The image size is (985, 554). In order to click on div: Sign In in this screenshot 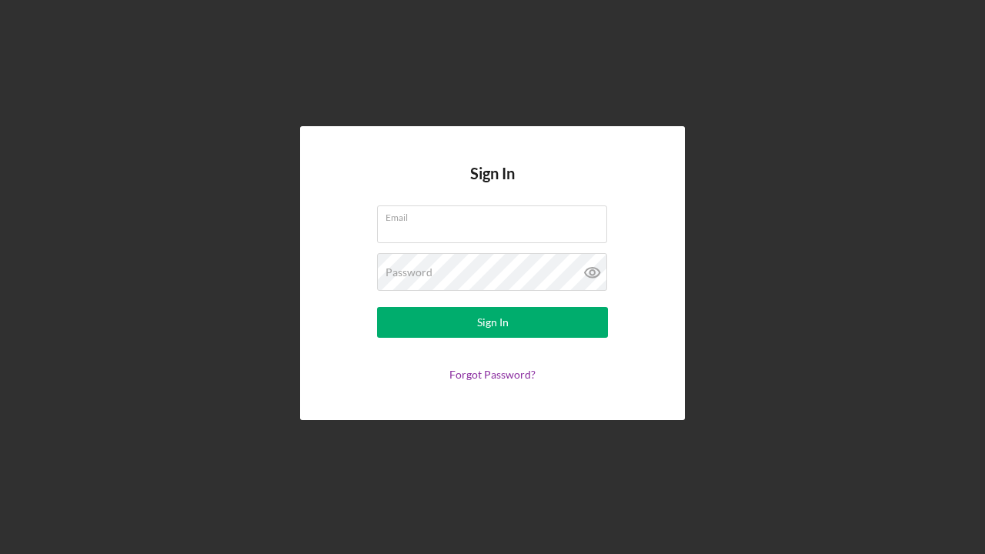, I will do `click(493, 322)`.